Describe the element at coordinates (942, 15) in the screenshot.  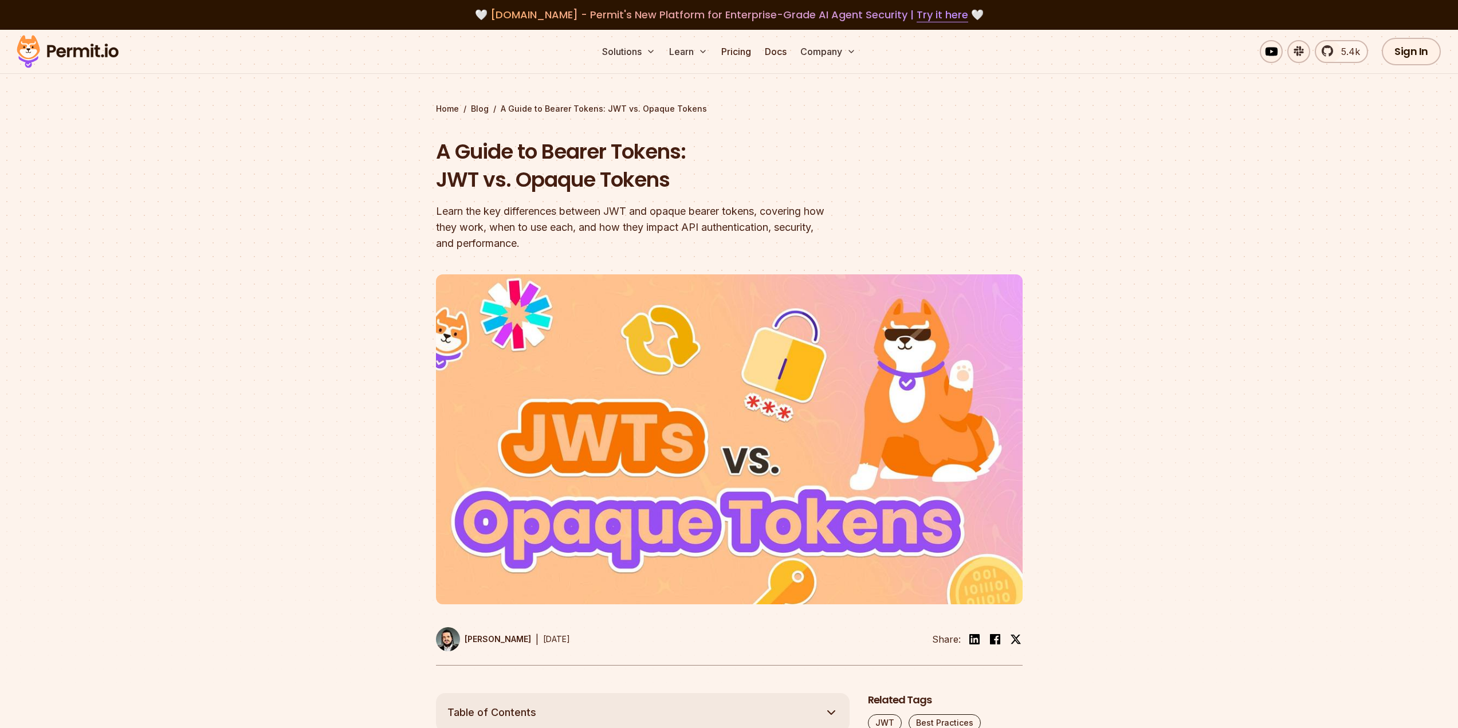
I see `a: Try it here` at that location.